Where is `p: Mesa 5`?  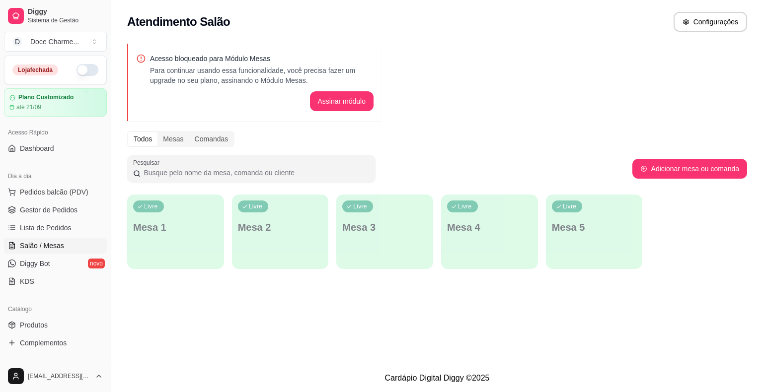
p: Mesa 5 is located at coordinates (594, 227).